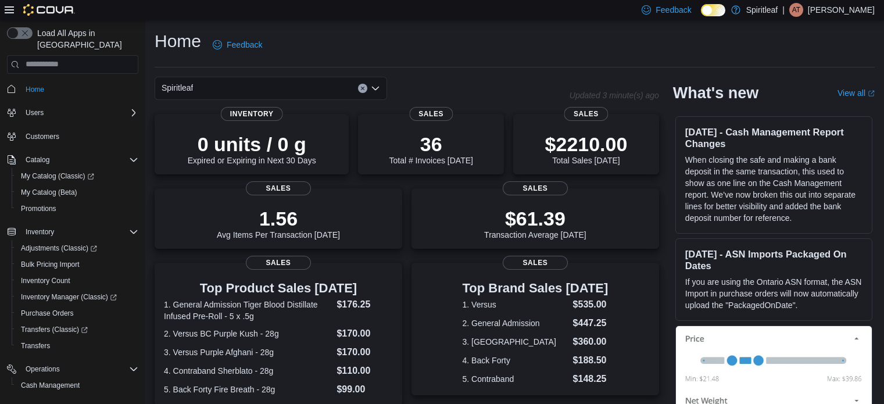 This screenshot has height=404, width=884. I want to click on p: When closing the safe and making a bank deposit in the same transaction, this used to show as one..., so click(774, 189).